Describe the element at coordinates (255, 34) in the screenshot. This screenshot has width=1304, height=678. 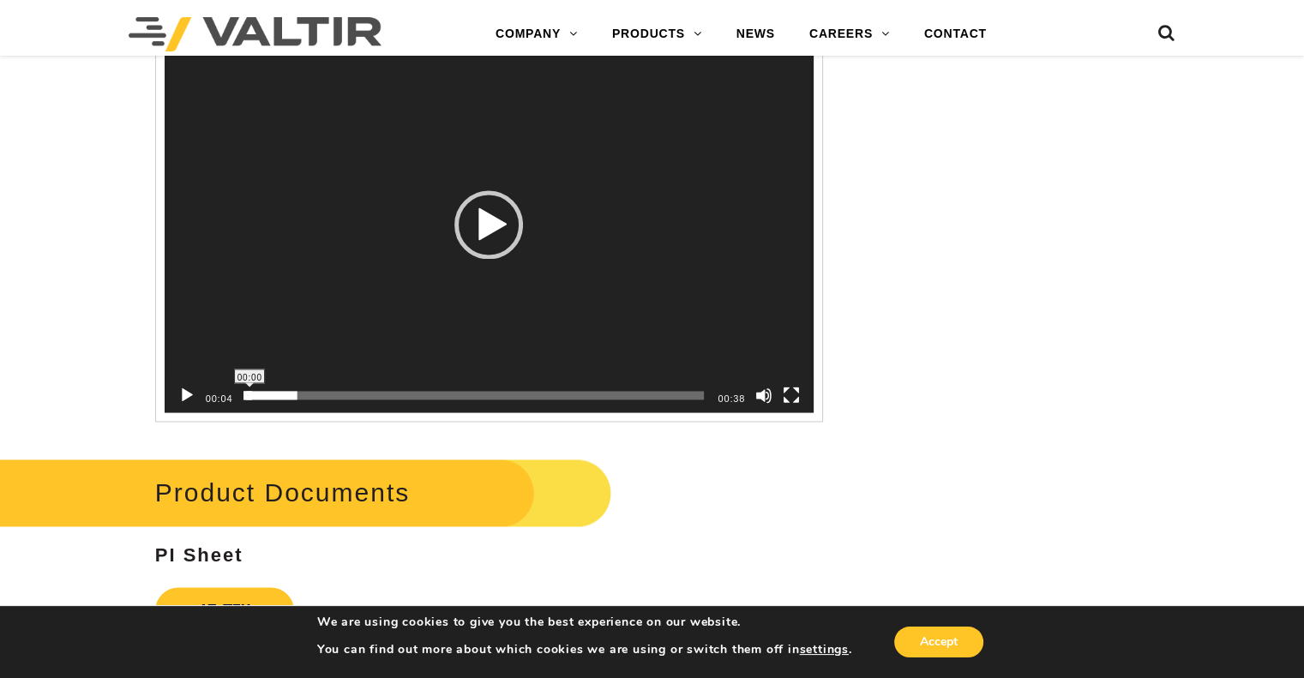
I see `img: Valtir` at that location.